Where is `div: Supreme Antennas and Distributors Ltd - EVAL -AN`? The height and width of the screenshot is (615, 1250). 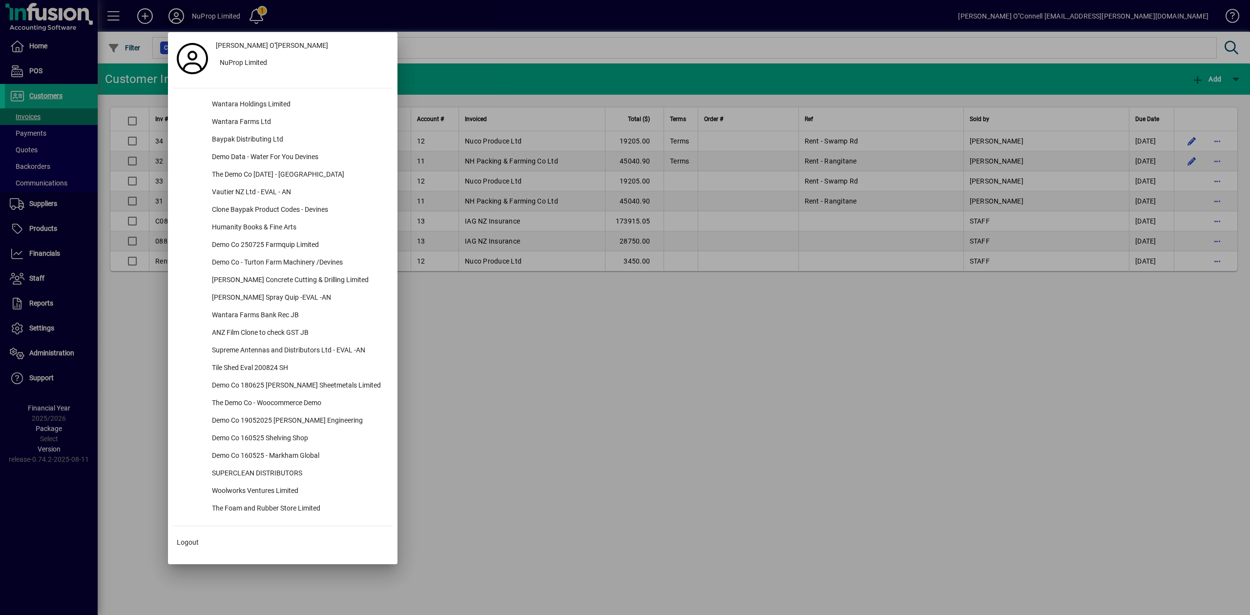
div: Supreme Antennas and Distributors Ltd - EVAL -AN is located at coordinates (298, 351).